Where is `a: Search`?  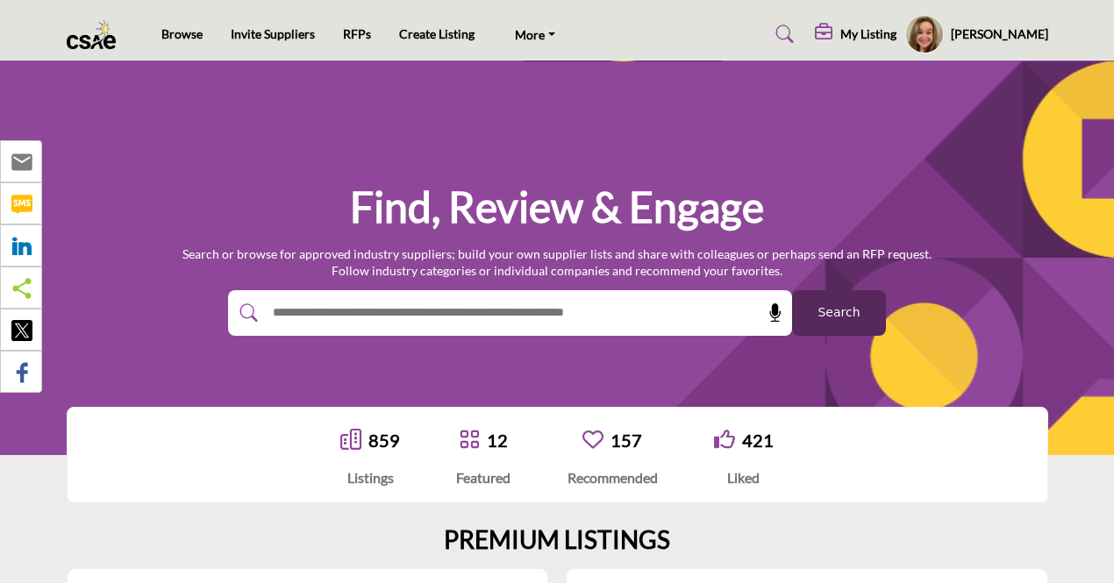 a: Search is located at coordinates (781, 34).